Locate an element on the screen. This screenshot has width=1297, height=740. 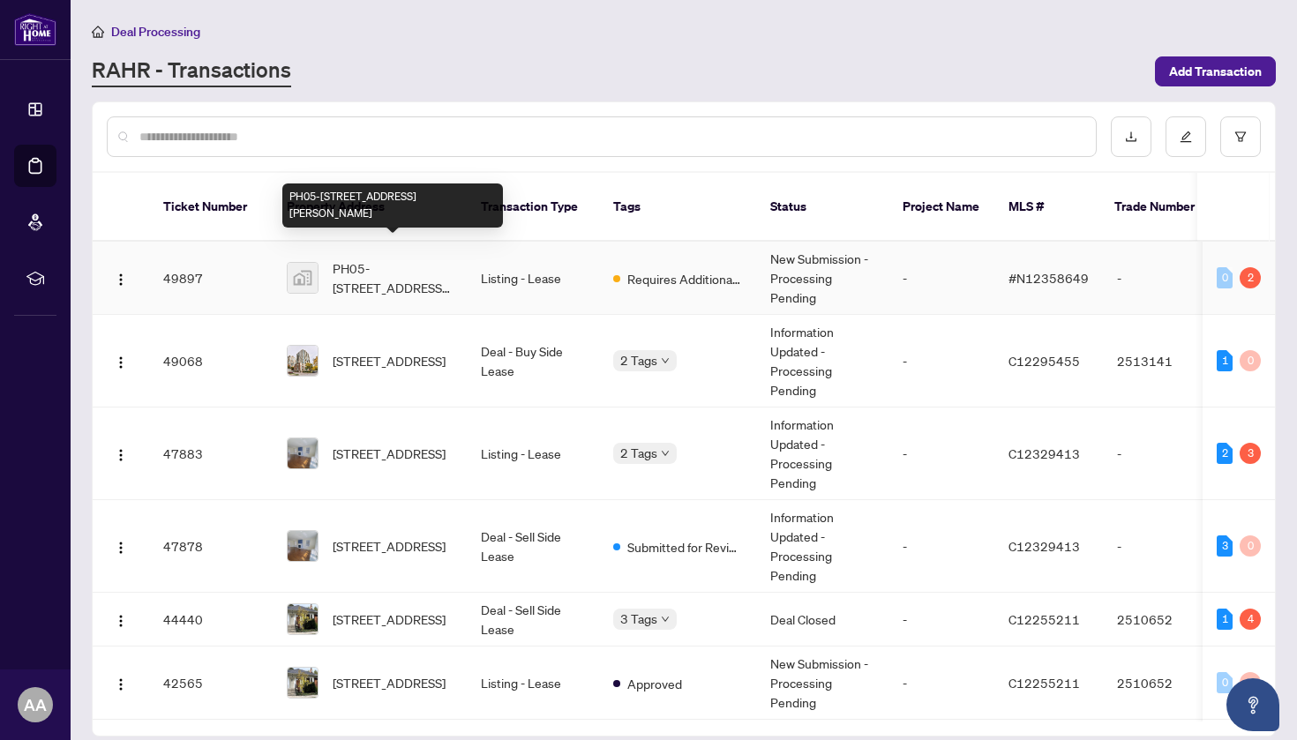
span: Add Transaction is located at coordinates (1215, 71).